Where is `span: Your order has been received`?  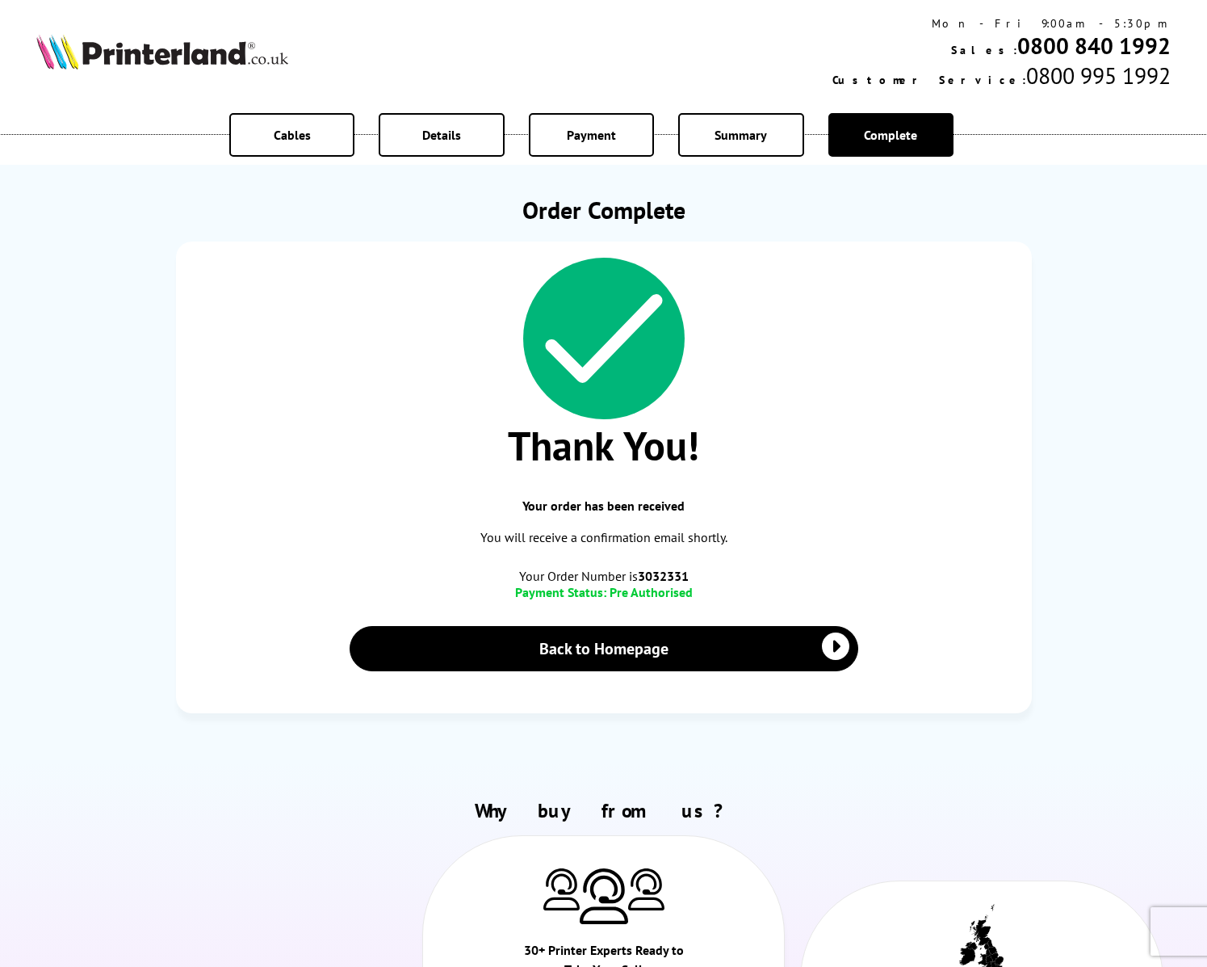 span: Your order has been received is located at coordinates (604, 506).